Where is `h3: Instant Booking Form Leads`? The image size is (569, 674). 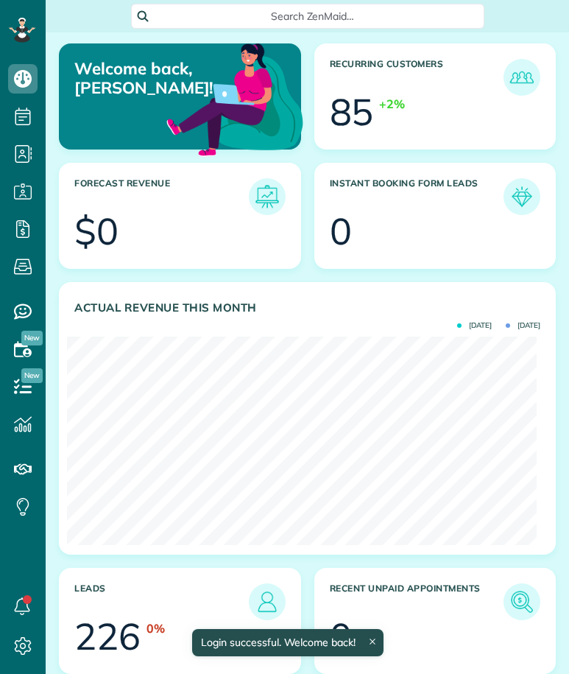
h3: Instant Booking Form Leads is located at coordinates (417, 197).